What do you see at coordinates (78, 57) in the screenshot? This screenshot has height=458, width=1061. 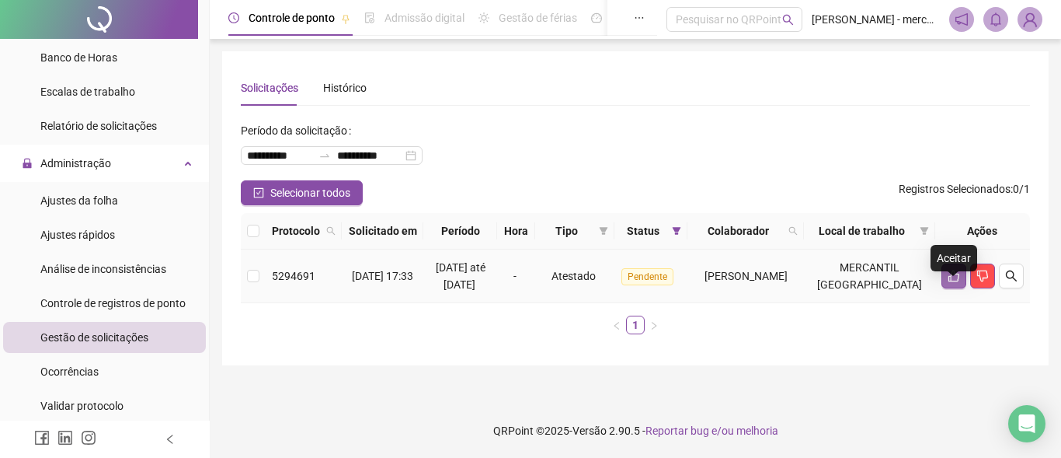 I see `span: Banco de Horas` at bounding box center [78, 57].